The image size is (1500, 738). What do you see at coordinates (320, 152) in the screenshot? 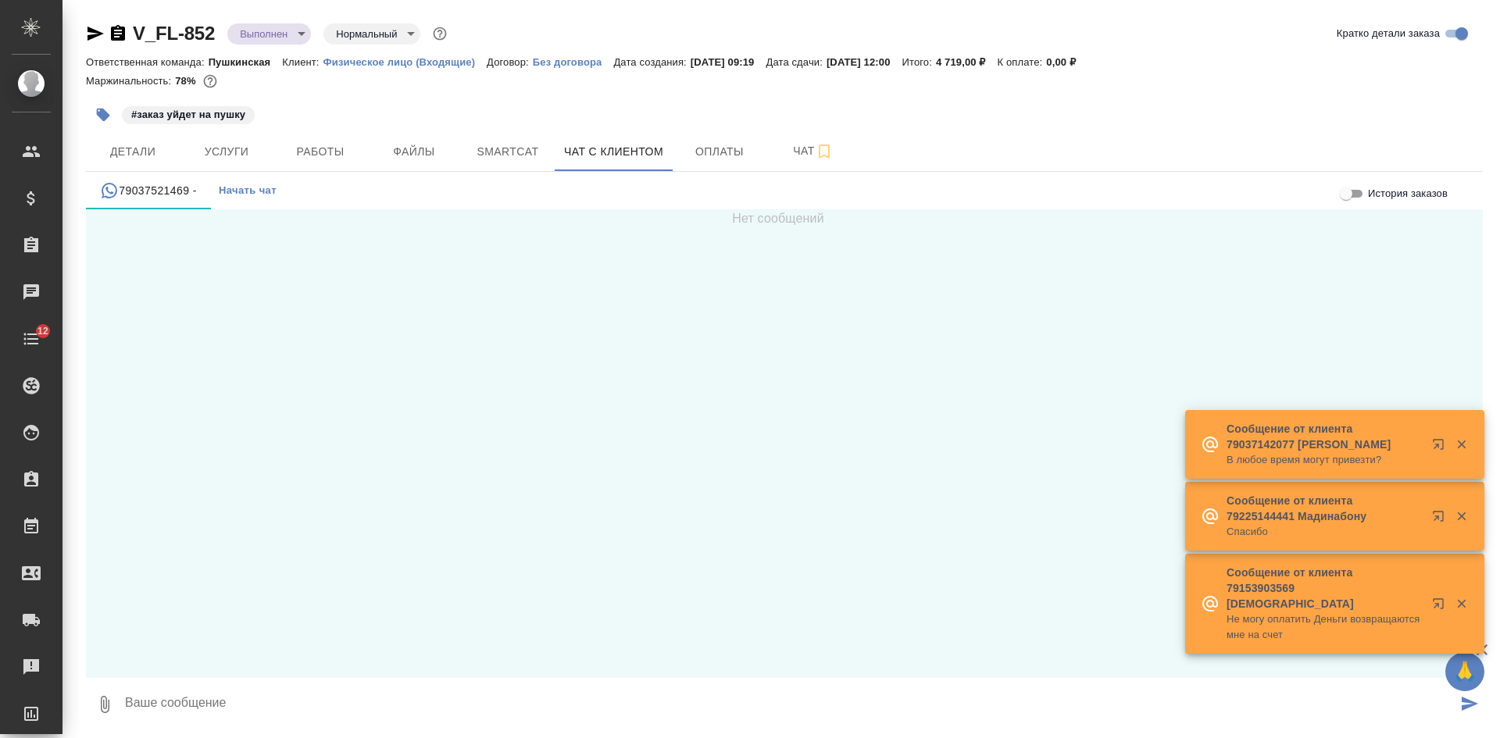
I see `span: Работы` at bounding box center [320, 152].